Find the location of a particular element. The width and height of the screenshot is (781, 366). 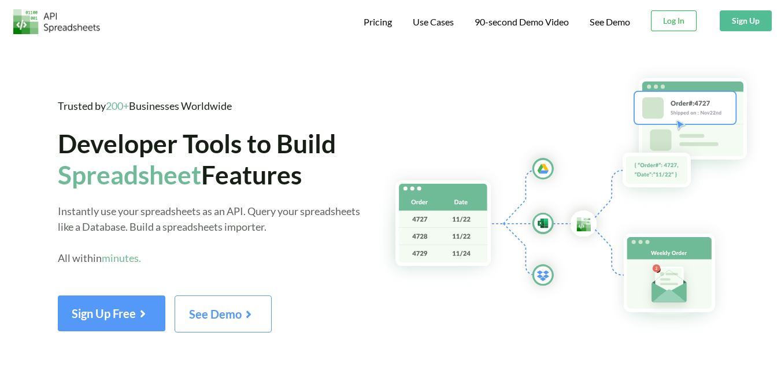

span: Spreadsheet is located at coordinates (129, 174).